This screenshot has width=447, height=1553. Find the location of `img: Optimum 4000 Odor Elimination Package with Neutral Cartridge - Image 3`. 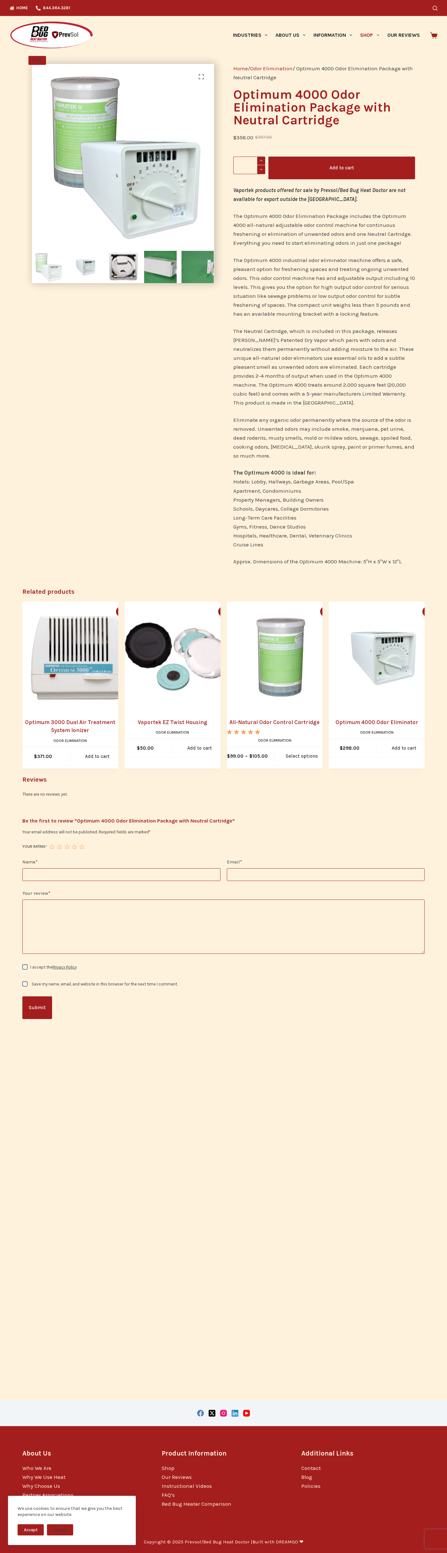

img: Optimum 4000 Odor Elimination Package with Neutral Cartridge - Image 3 is located at coordinates (123, 267).